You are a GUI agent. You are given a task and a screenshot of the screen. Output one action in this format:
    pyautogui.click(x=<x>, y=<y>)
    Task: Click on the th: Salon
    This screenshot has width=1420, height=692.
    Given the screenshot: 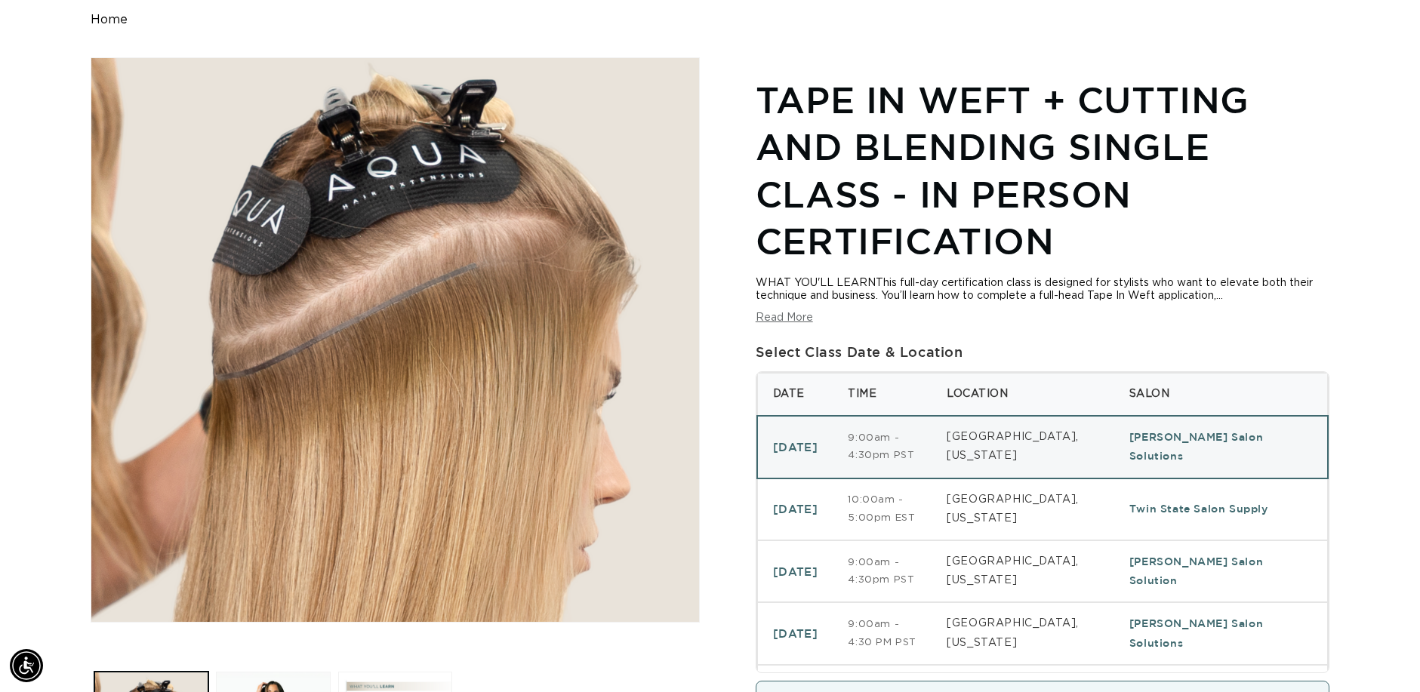 What is the action you would take?
    pyautogui.click(x=1221, y=394)
    